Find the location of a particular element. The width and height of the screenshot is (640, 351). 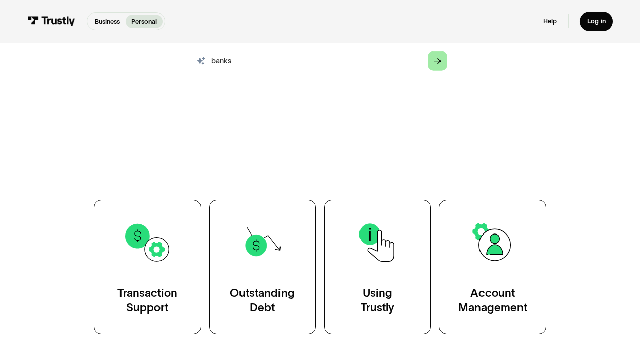

div: Outstanding Debt is located at coordinates (262, 300).